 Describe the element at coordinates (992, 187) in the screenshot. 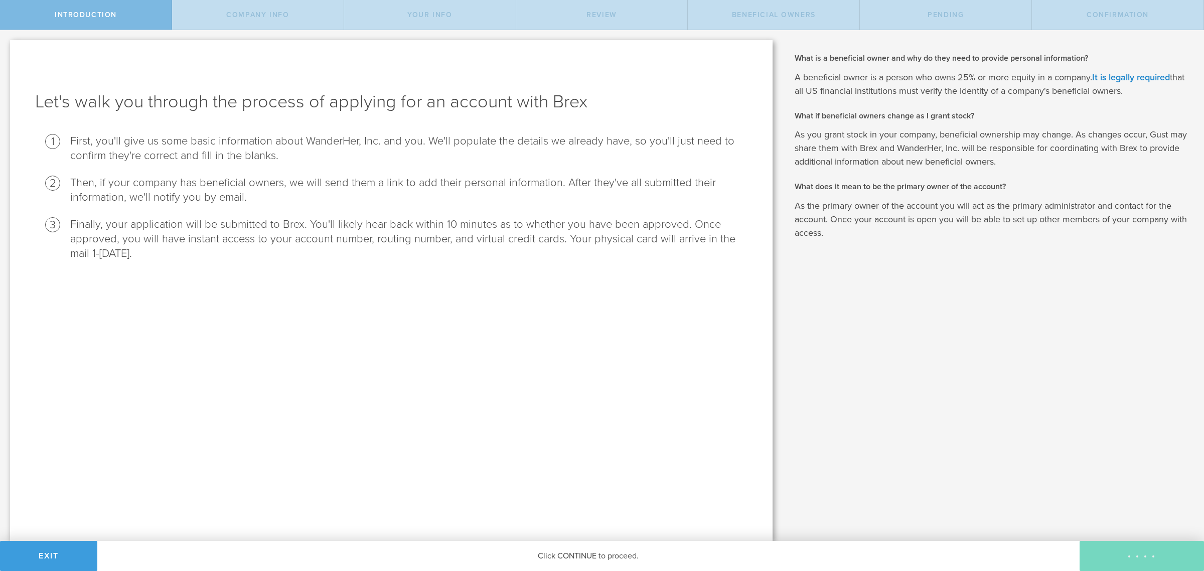

I see `h2: What does it mean to be the primary owner of the account?` at that location.